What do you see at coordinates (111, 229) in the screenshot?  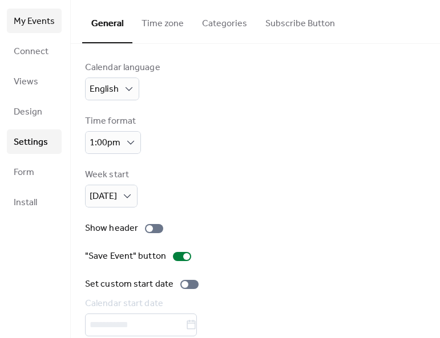 I see `div: Show header` at bounding box center [111, 229].